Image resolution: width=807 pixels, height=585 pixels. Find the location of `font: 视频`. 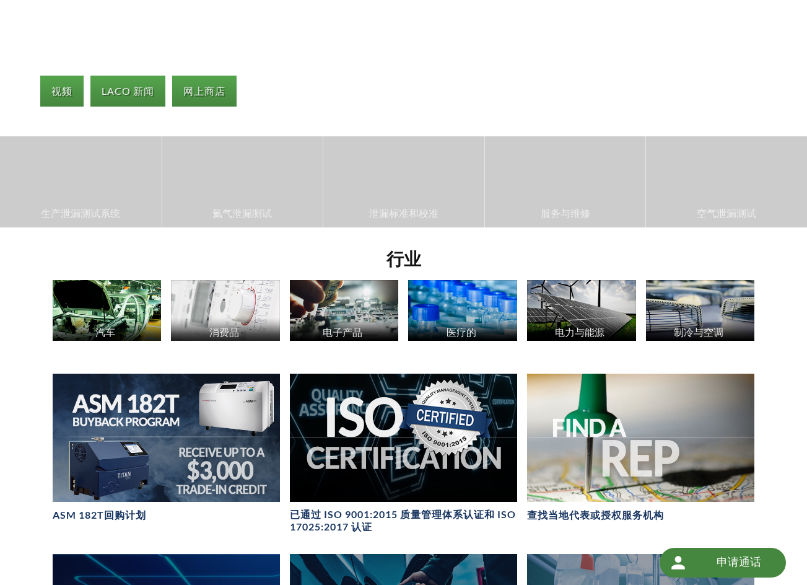

font: 视频 is located at coordinates (62, 90).